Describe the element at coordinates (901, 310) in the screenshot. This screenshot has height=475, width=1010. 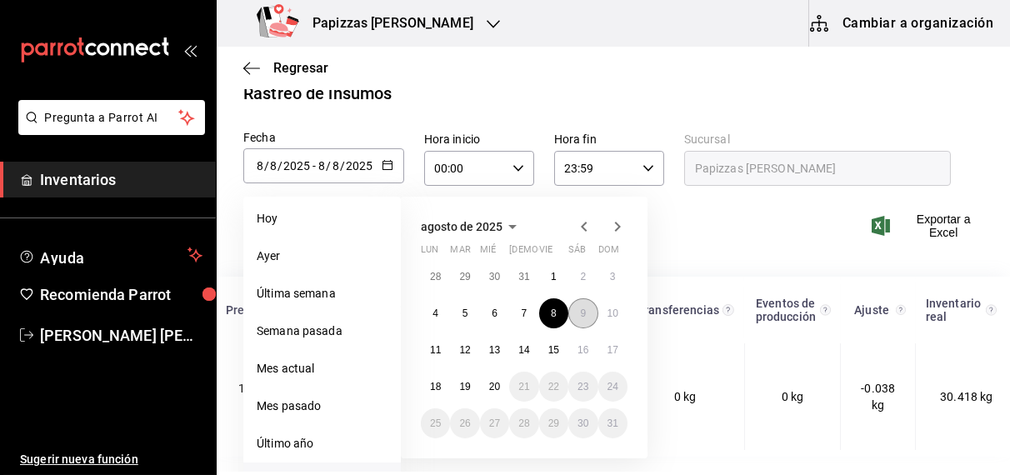
I see `svg: Cantidad registrada mediante Ajuste manual y conteos en el rango de fechas seleccionado.` at that location.